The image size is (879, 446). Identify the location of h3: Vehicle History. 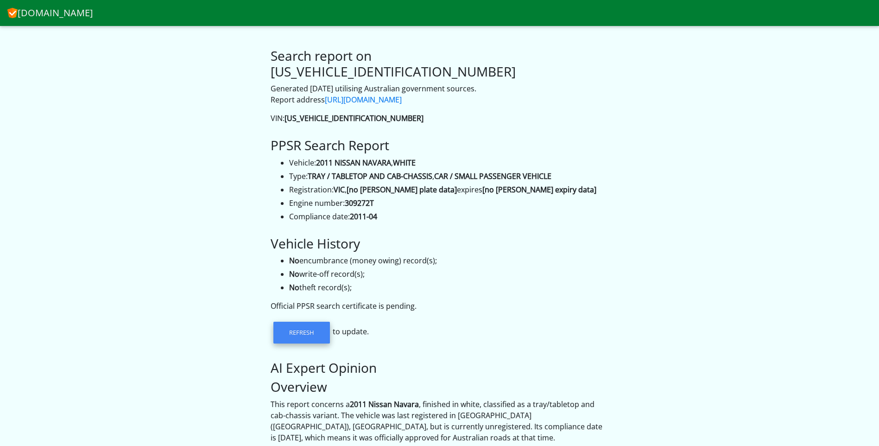
(440, 244).